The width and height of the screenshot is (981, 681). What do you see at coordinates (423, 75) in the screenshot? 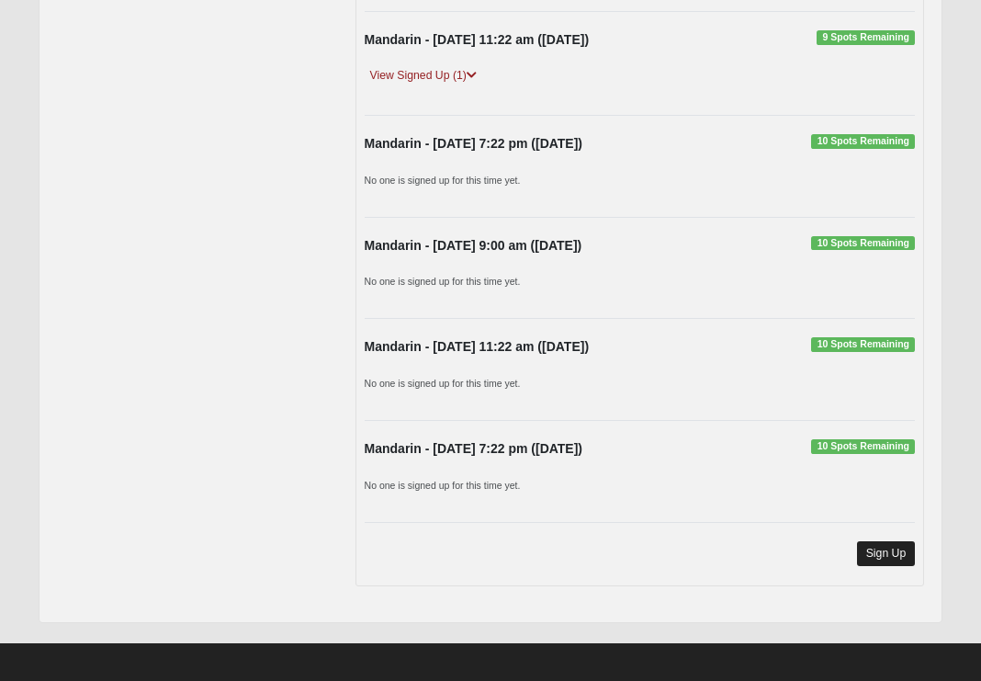
I see `a: View Signed Up (1)` at bounding box center [423, 75].